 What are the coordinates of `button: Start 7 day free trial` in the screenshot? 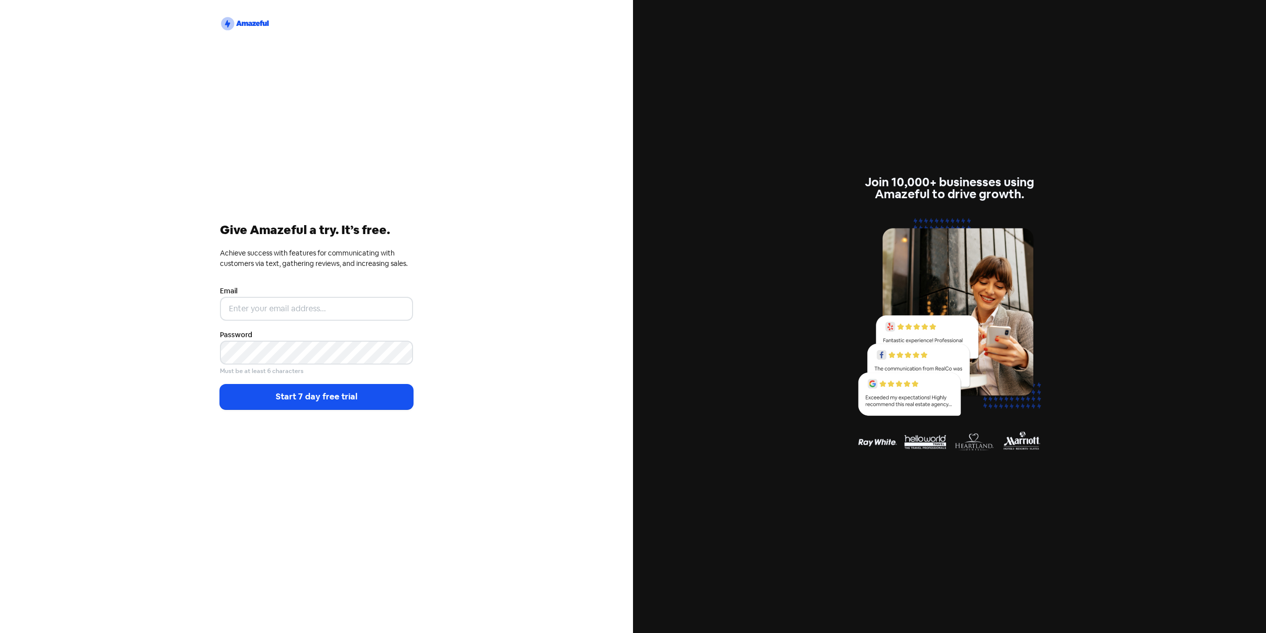 It's located at (317, 397).